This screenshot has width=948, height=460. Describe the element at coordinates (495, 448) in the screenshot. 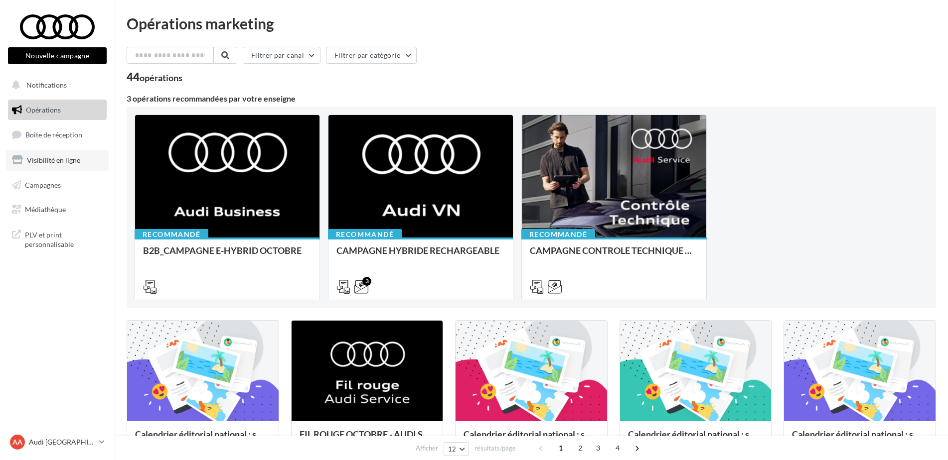

I see `span: résultats/page` at that location.